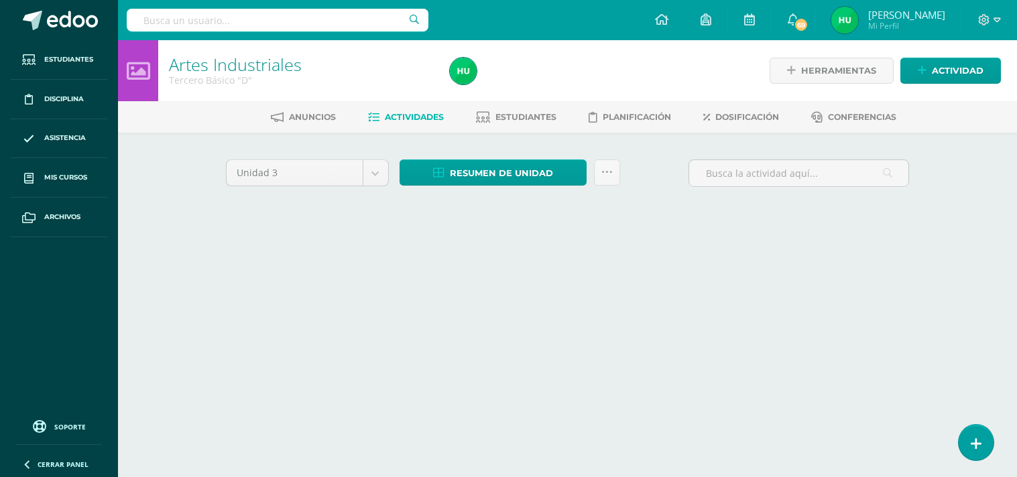  I want to click on div: Tercero Básico 'D', so click(301, 80).